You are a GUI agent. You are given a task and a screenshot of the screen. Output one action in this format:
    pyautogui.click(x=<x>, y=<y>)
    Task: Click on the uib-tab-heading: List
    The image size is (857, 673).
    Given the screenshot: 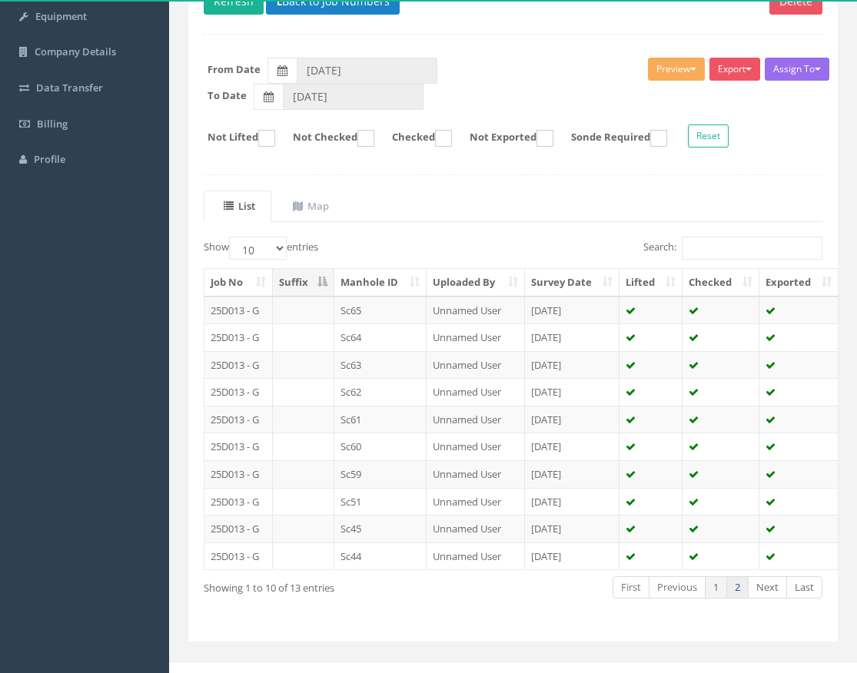 What is the action you would take?
    pyautogui.click(x=239, y=206)
    